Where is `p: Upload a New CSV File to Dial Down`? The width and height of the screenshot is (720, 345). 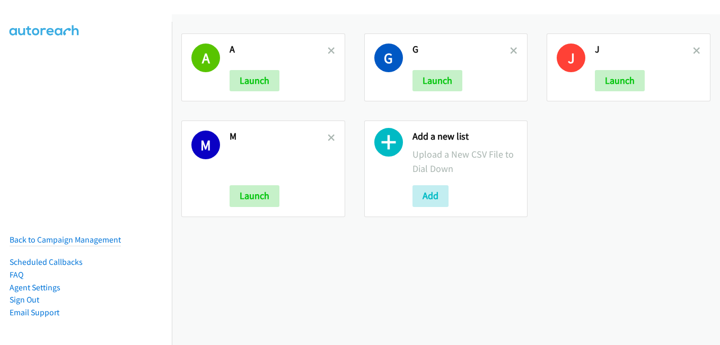 p: Upload a New CSV File to Dial Down is located at coordinates (465, 161).